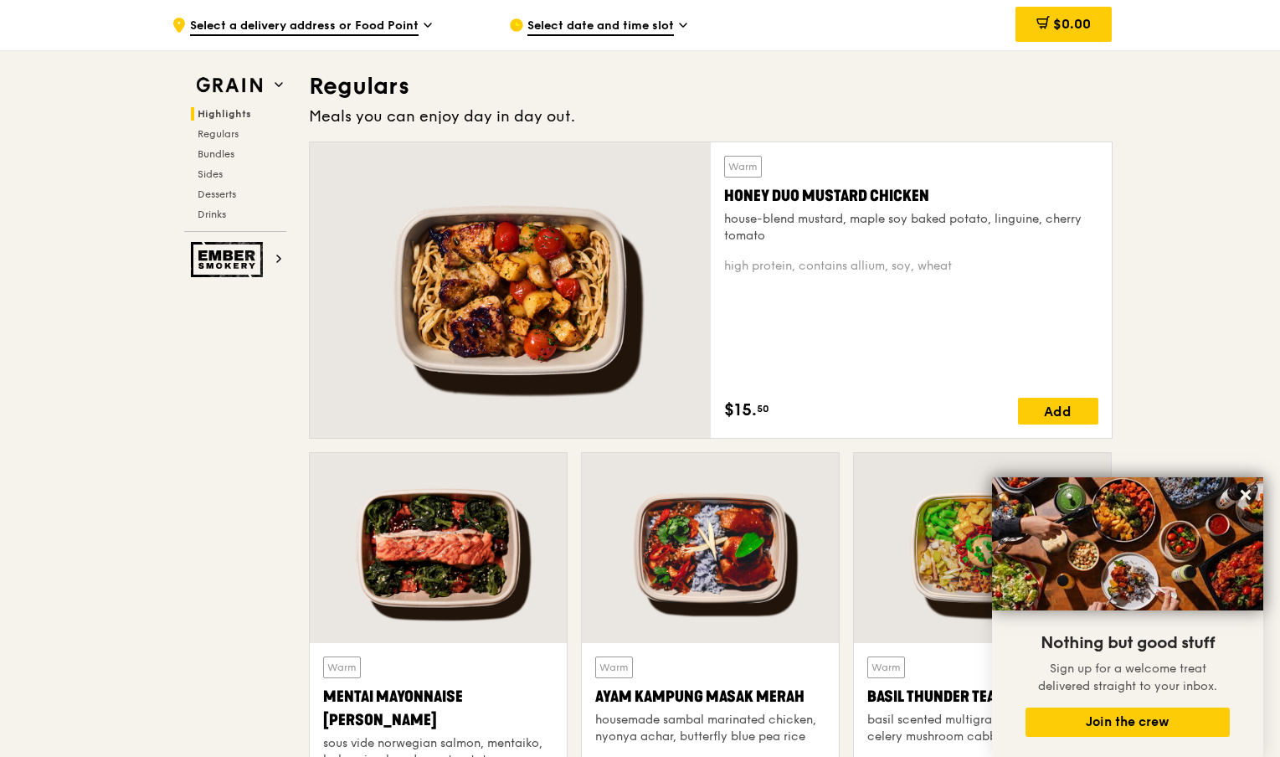 The image size is (1280, 757). What do you see at coordinates (911, 266) in the screenshot?
I see `div: high protein, contains allium, soy, wheat` at bounding box center [911, 266].